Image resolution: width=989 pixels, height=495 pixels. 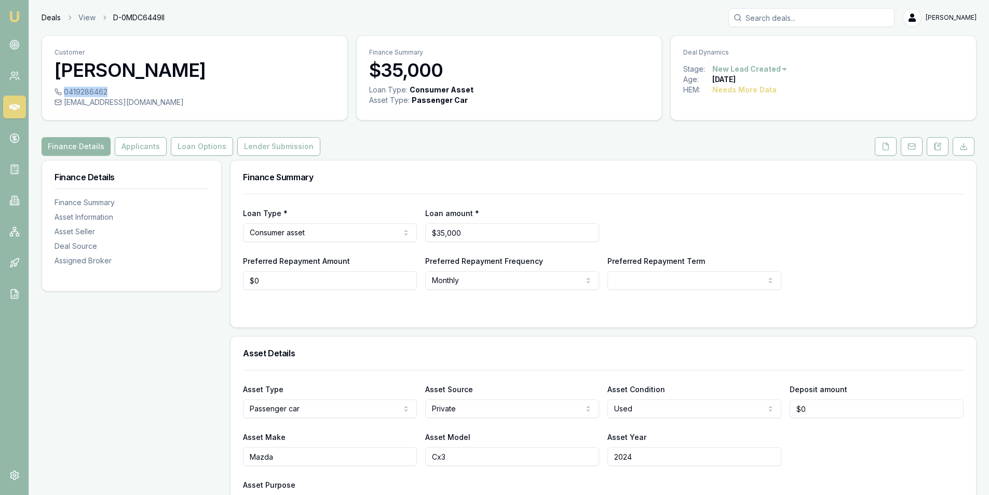 I want to click on label: Deposit amount, so click(x=818, y=389).